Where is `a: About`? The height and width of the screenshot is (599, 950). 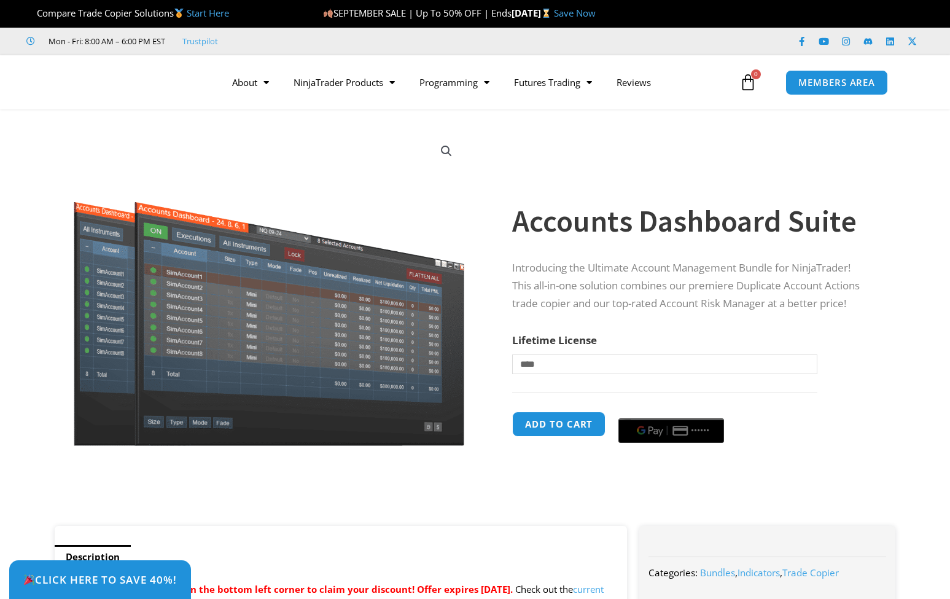 a: About is located at coordinates (251, 82).